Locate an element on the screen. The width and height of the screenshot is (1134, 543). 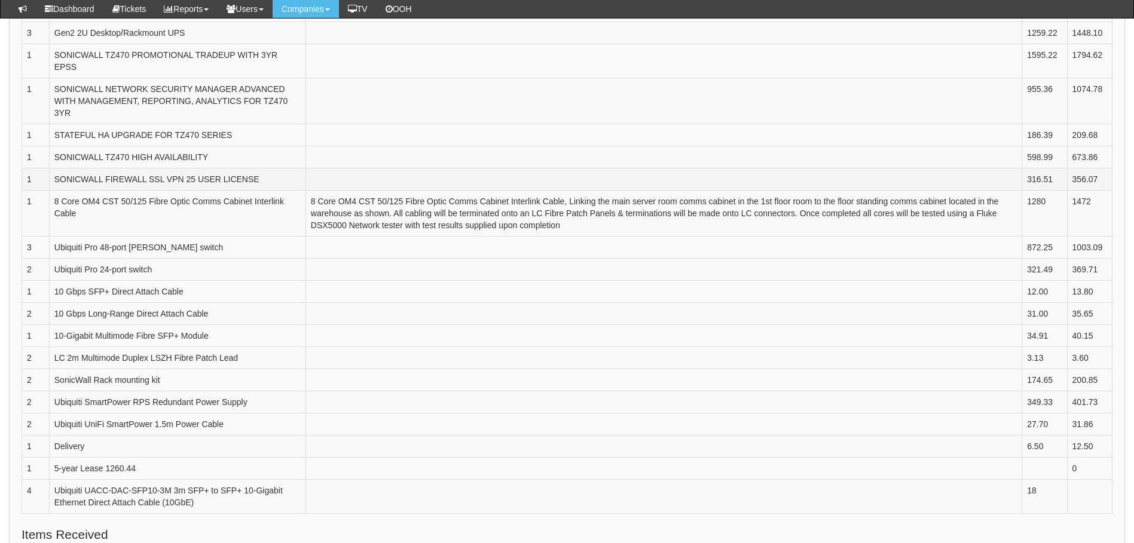
td: Ubiquiti UACC-DAC-SFP10-3M 3m SFP+ to SFP+ 10-Gigabit Ethernet Direct Attach Cable (10GbE) is located at coordinates (177, 497).